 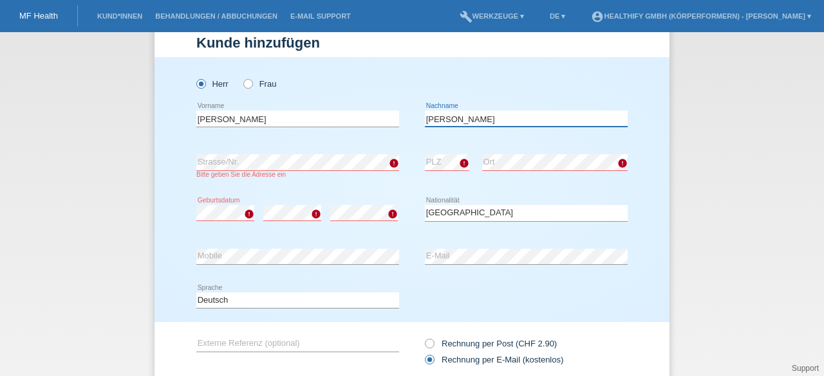 I want to click on a: buildWerkzeuge ▾, so click(x=492, y=16).